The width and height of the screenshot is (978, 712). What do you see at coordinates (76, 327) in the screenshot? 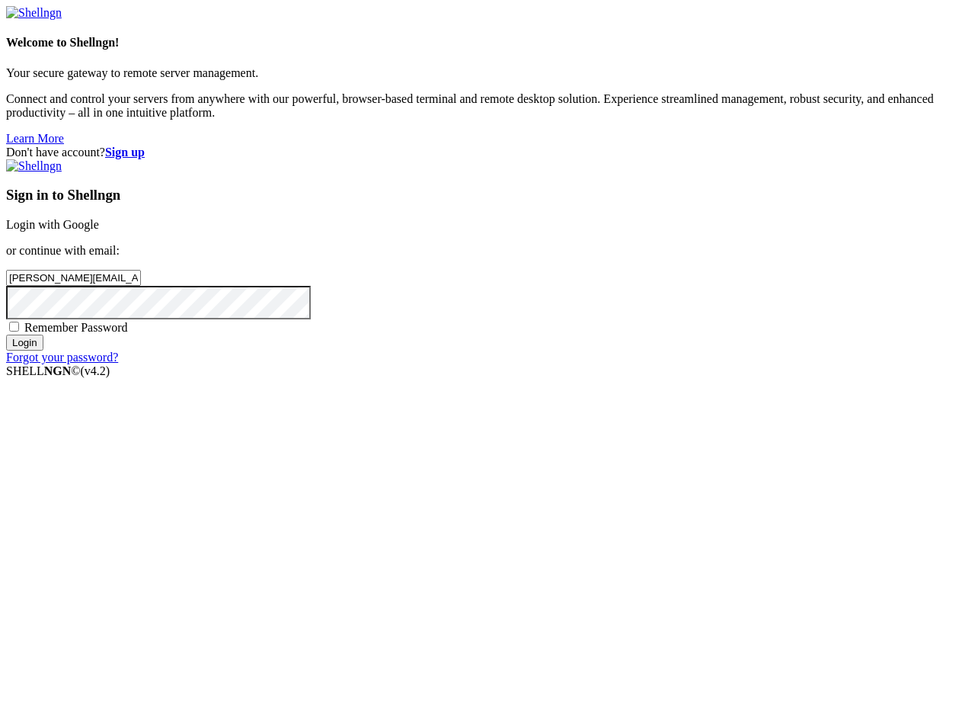
I see `span: Remember Password` at bounding box center [76, 327].